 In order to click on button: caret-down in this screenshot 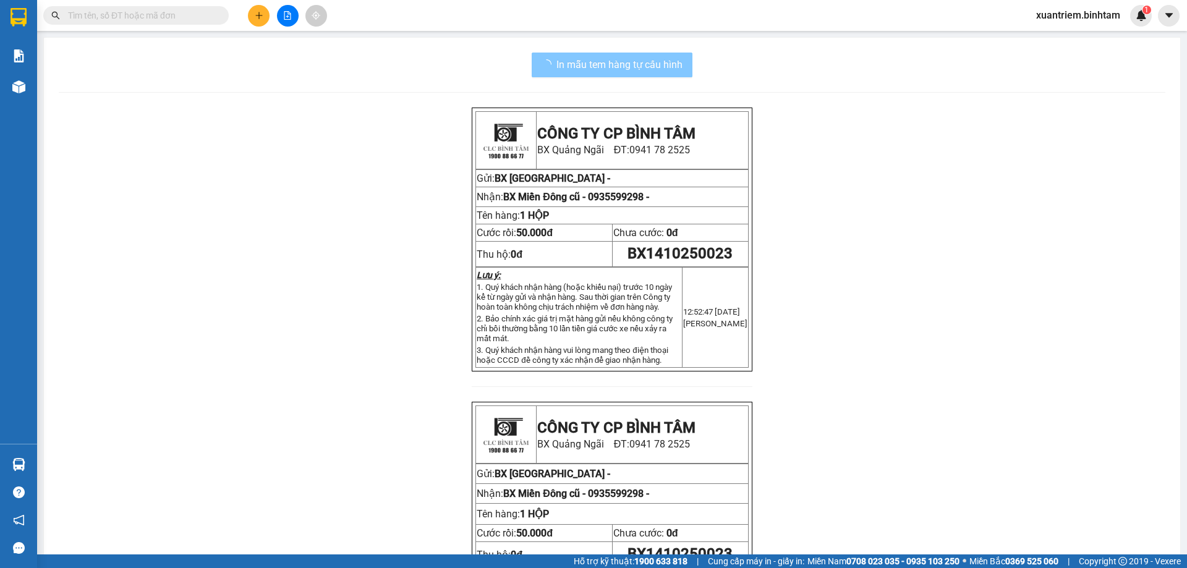, I will do `click(1168, 15)`.